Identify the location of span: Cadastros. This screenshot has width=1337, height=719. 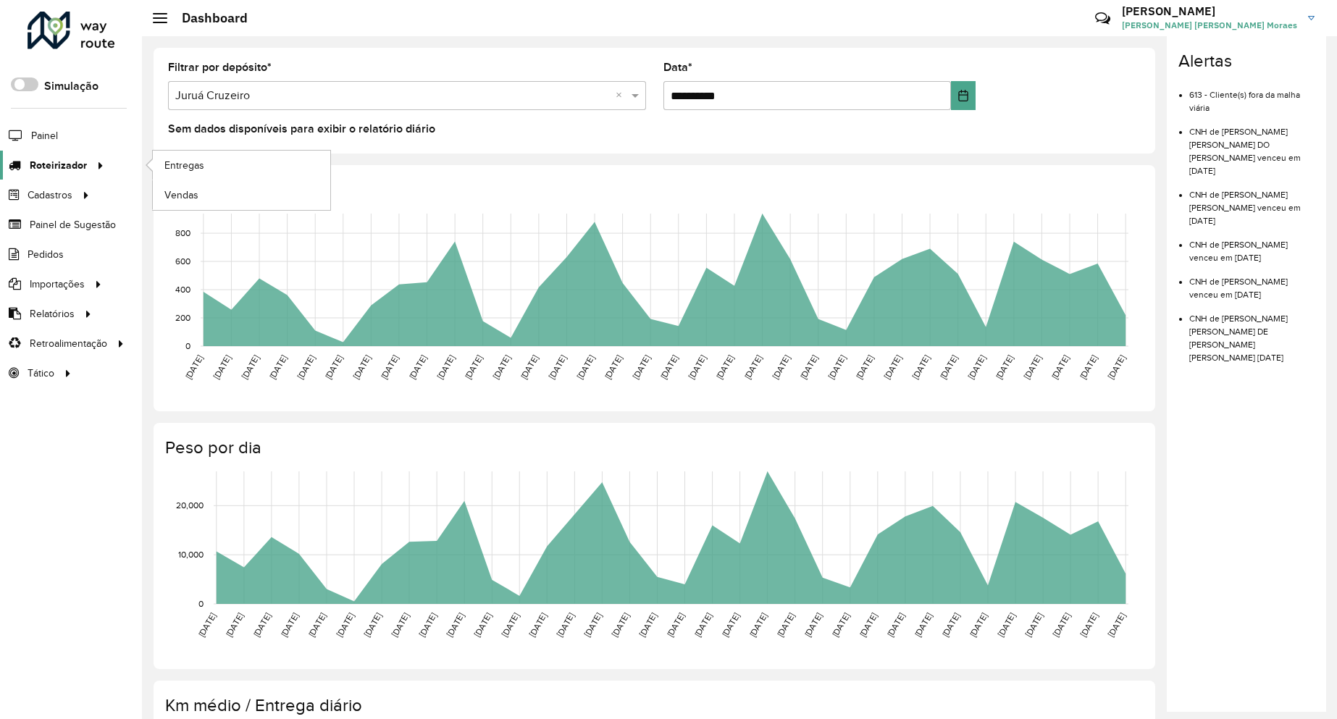
(50, 195).